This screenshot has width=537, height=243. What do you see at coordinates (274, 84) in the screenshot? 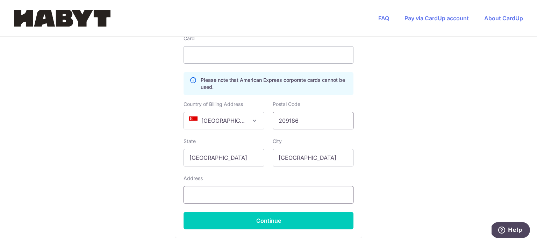
I see `p: Please note that American Express corporate cards cannot be used.` at bounding box center [274, 84].